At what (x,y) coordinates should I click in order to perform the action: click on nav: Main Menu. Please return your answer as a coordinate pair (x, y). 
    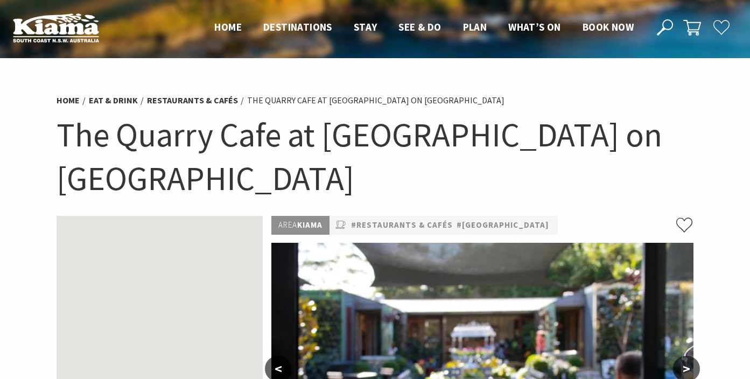
    Looking at the image, I should click on (424, 27).